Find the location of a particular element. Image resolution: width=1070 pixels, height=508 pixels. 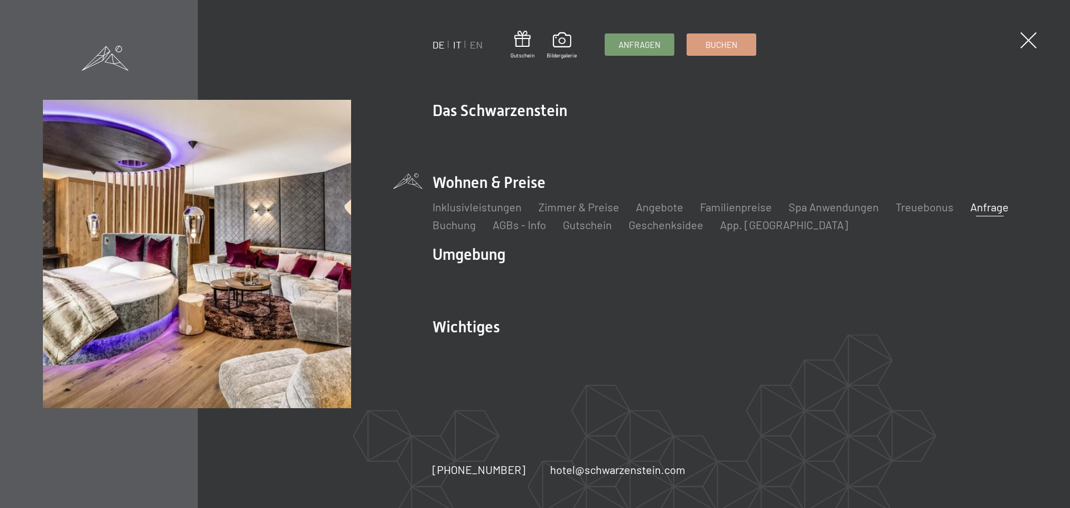

a: Angebote is located at coordinates (659, 207).